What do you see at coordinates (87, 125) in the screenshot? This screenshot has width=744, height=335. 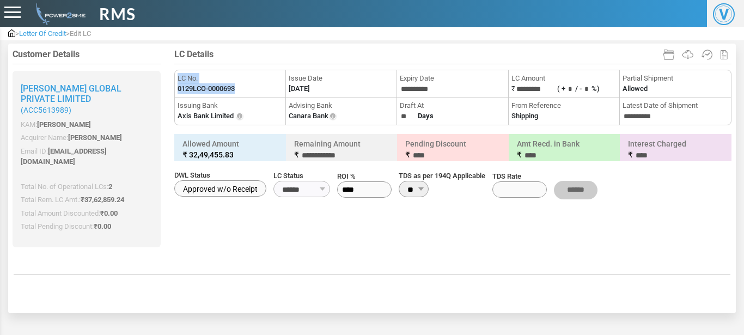 I see `p: KAM:` at bounding box center [87, 125].